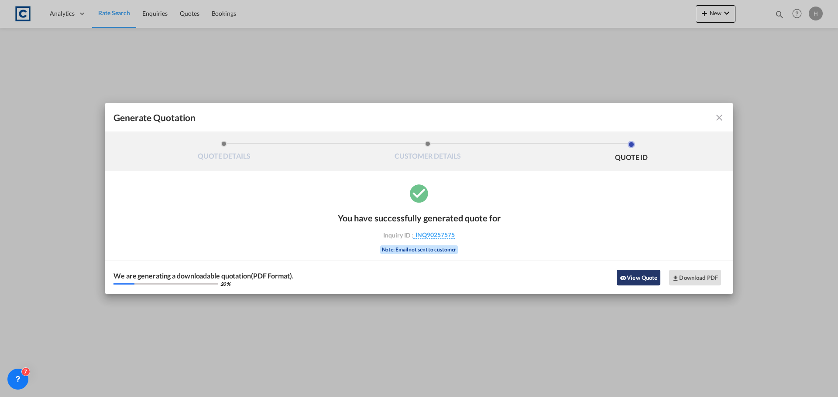 The image size is (838, 397). Describe the element at coordinates (419, 198) in the screenshot. I see `md-dialog: Generate QuotationQUOTE ...` at that location.